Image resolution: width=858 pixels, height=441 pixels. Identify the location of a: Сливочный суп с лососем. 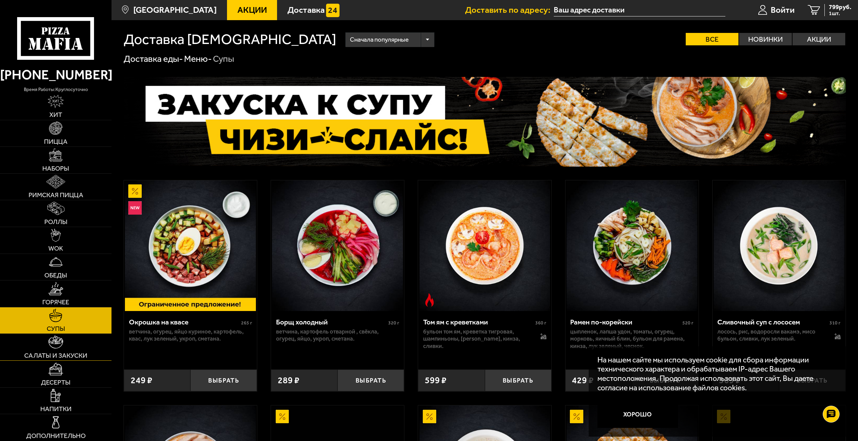
(779, 246).